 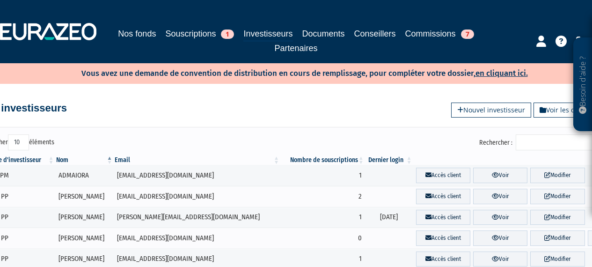 What do you see at coordinates (375, 34) in the screenshot?
I see `a: Conseillers` at bounding box center [375, 34].